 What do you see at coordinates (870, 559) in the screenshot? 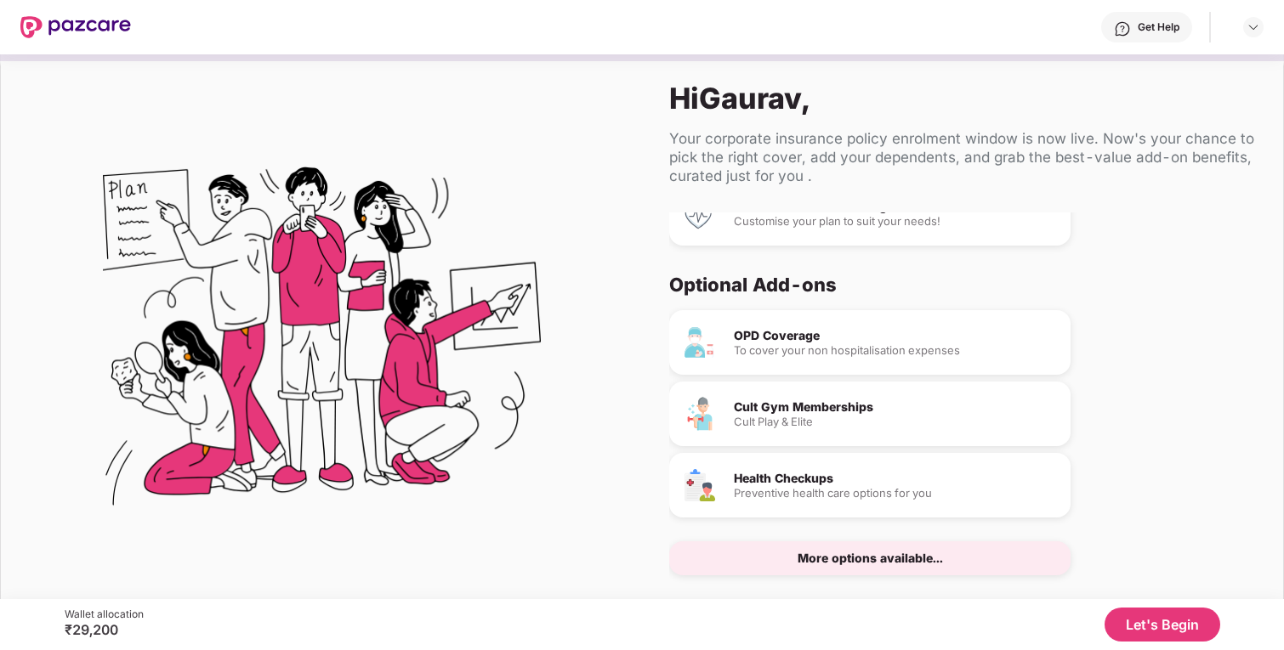
I see `div: More options available...` at bounding box center [870, 559].